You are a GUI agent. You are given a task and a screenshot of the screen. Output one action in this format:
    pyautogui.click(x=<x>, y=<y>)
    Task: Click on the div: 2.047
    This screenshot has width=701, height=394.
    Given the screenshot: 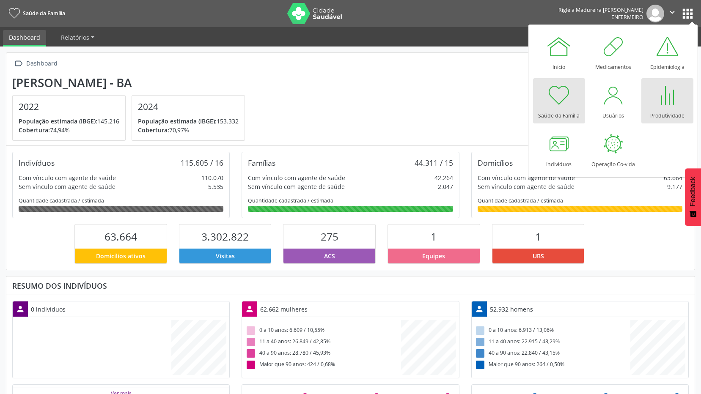 What is the action you would take?
    pyautogui.click(x=445, y=186)
    